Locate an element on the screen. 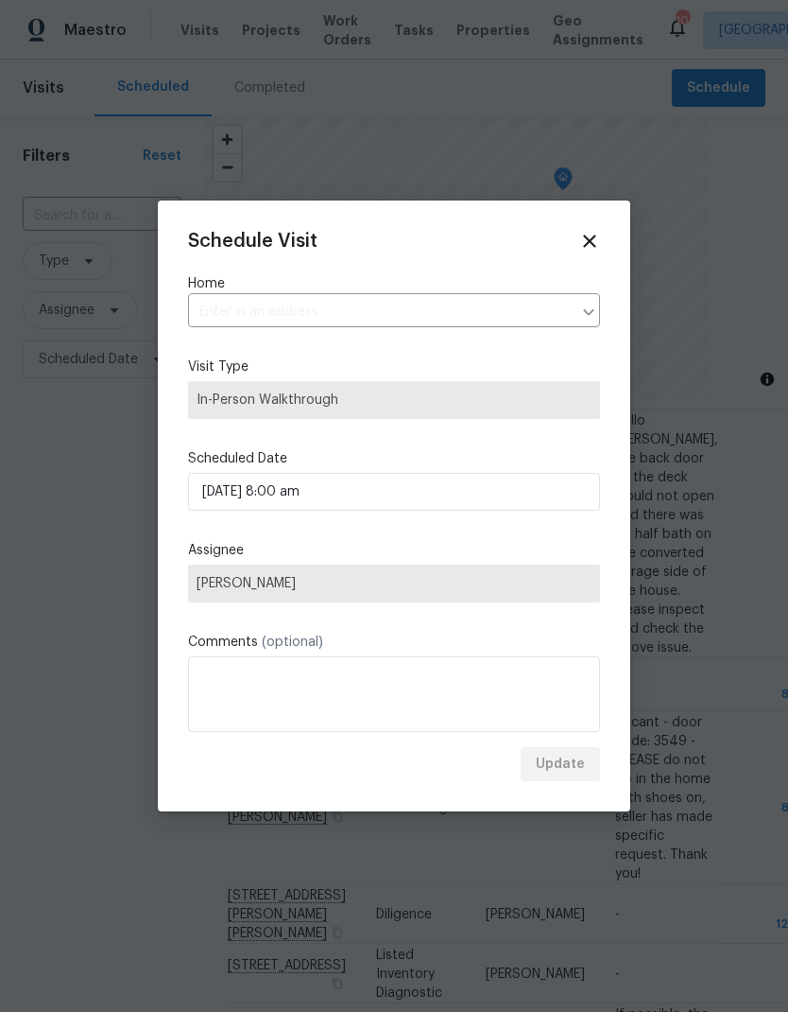 The image size is (788, 1012). input: M/D/YYYY is located at coordinates (394, 492).